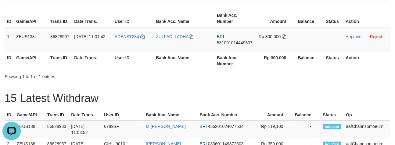 The image size is (395, 145). What do you see at coordinates (274, 129) in the screenshot?
I see `td: Rp 119,100` at bounding box center [274, 129].